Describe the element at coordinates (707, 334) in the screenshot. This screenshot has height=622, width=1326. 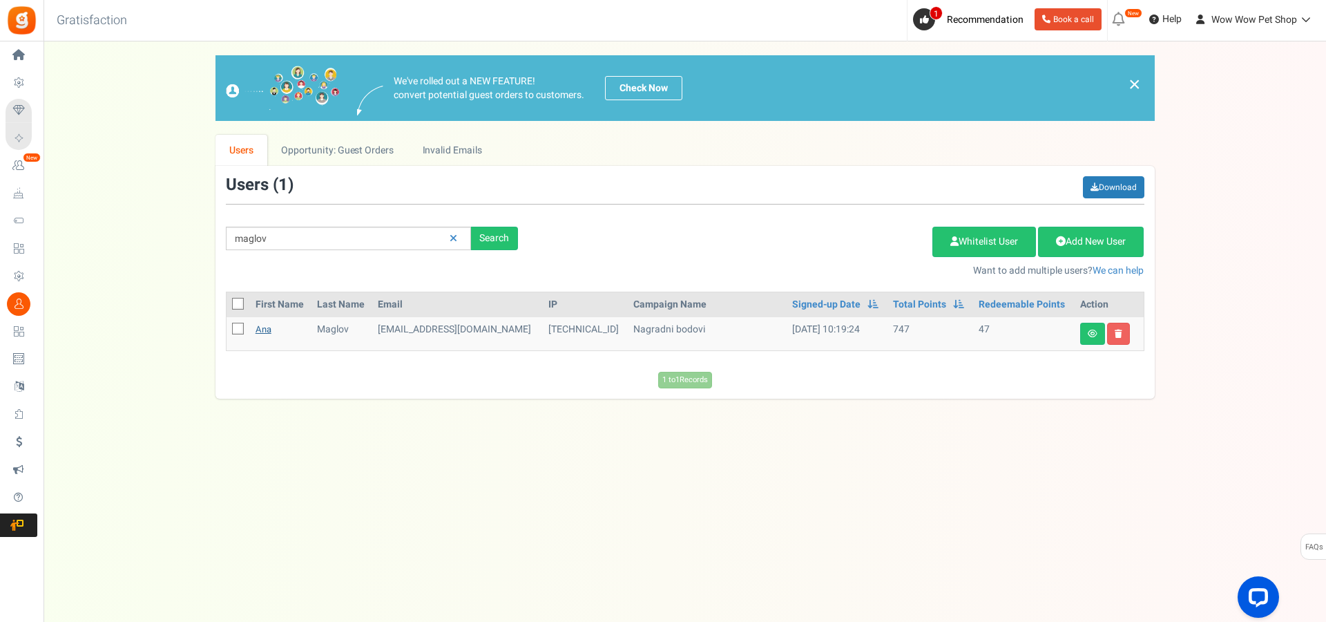
I see `td: Nagradni bodovi` at that location.